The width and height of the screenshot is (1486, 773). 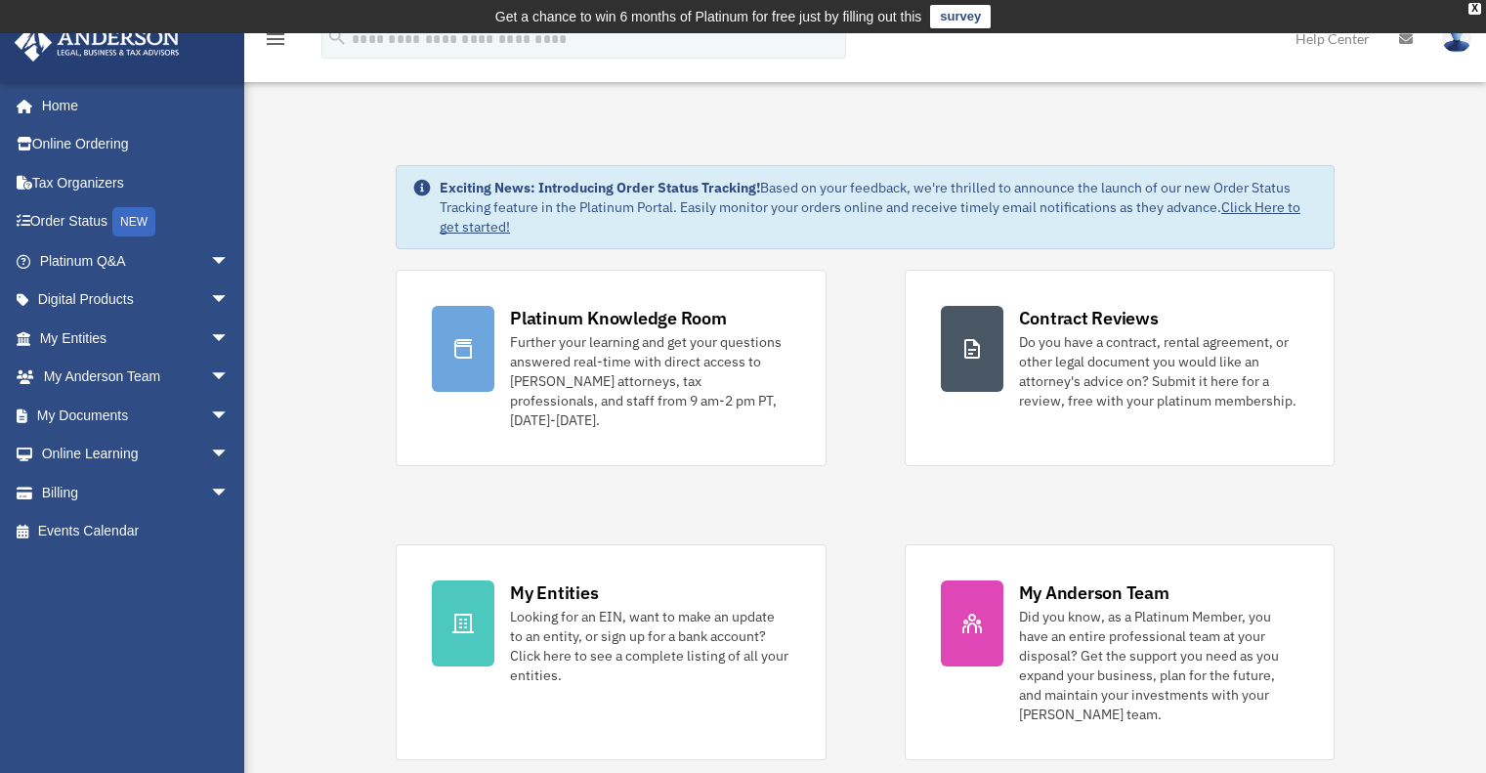 What do you see at coordinates (961, 17) in the screenshot?
I see `a: survey` at bounding box center [961, 17].